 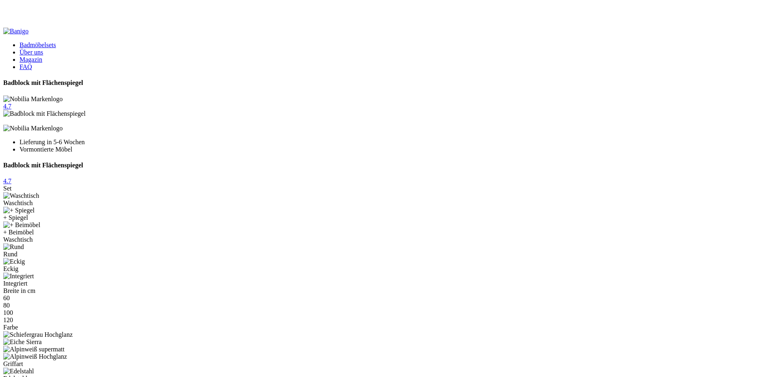 What do you see at coordinates (14, 262) in the screenshot?
I see `img: Eckig` at bounding box center [14, 262].